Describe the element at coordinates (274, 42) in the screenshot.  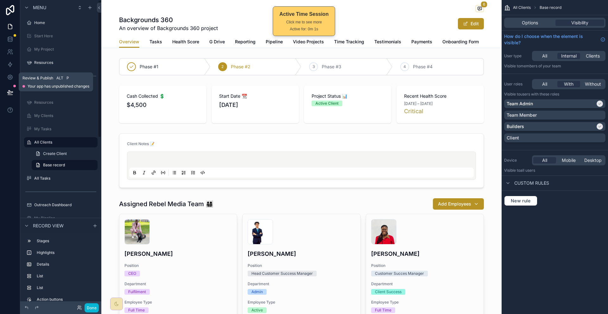
I see `span: Pipeline` at that location.